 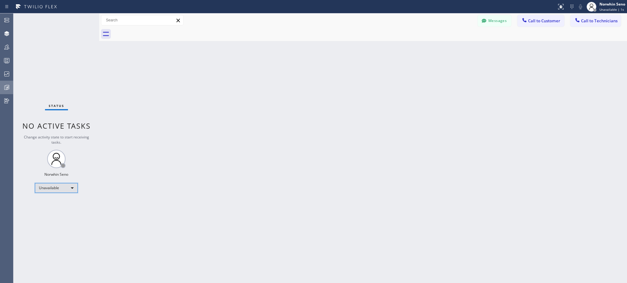 I want to click on span: No active tasks, so click(x=56, y=126).